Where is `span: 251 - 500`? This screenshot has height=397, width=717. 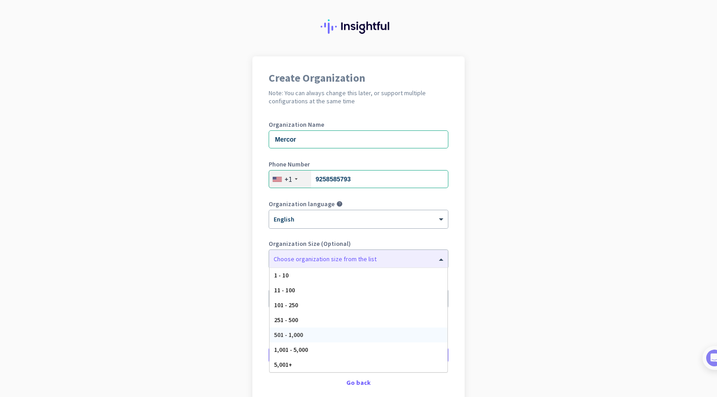 span: 251 - 500 is located at coordinates (286, 320).